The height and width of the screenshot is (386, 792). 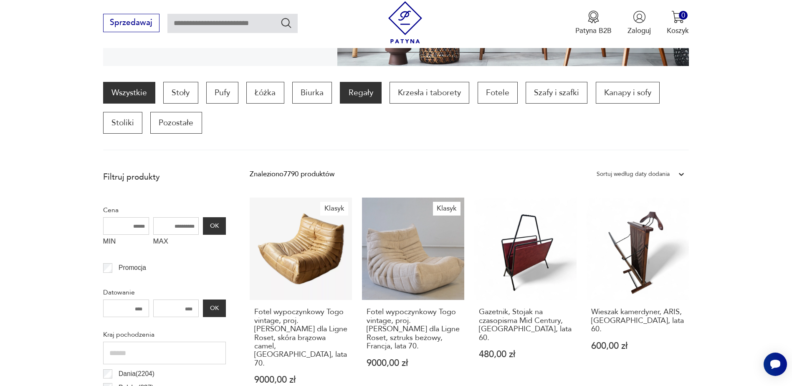 What do you see at coordinates (637, 346) in the screenshot?
I see `p: 600,00 zł` at bounding box center [637, 346].